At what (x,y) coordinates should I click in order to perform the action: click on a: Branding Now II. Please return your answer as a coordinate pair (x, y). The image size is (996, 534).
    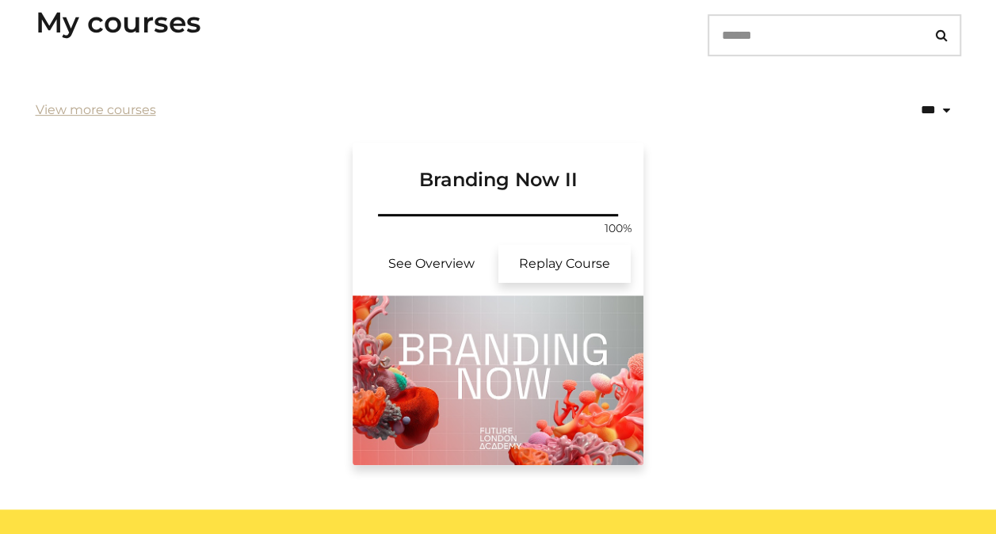
    Looking at the image, I should click on (498, 177).